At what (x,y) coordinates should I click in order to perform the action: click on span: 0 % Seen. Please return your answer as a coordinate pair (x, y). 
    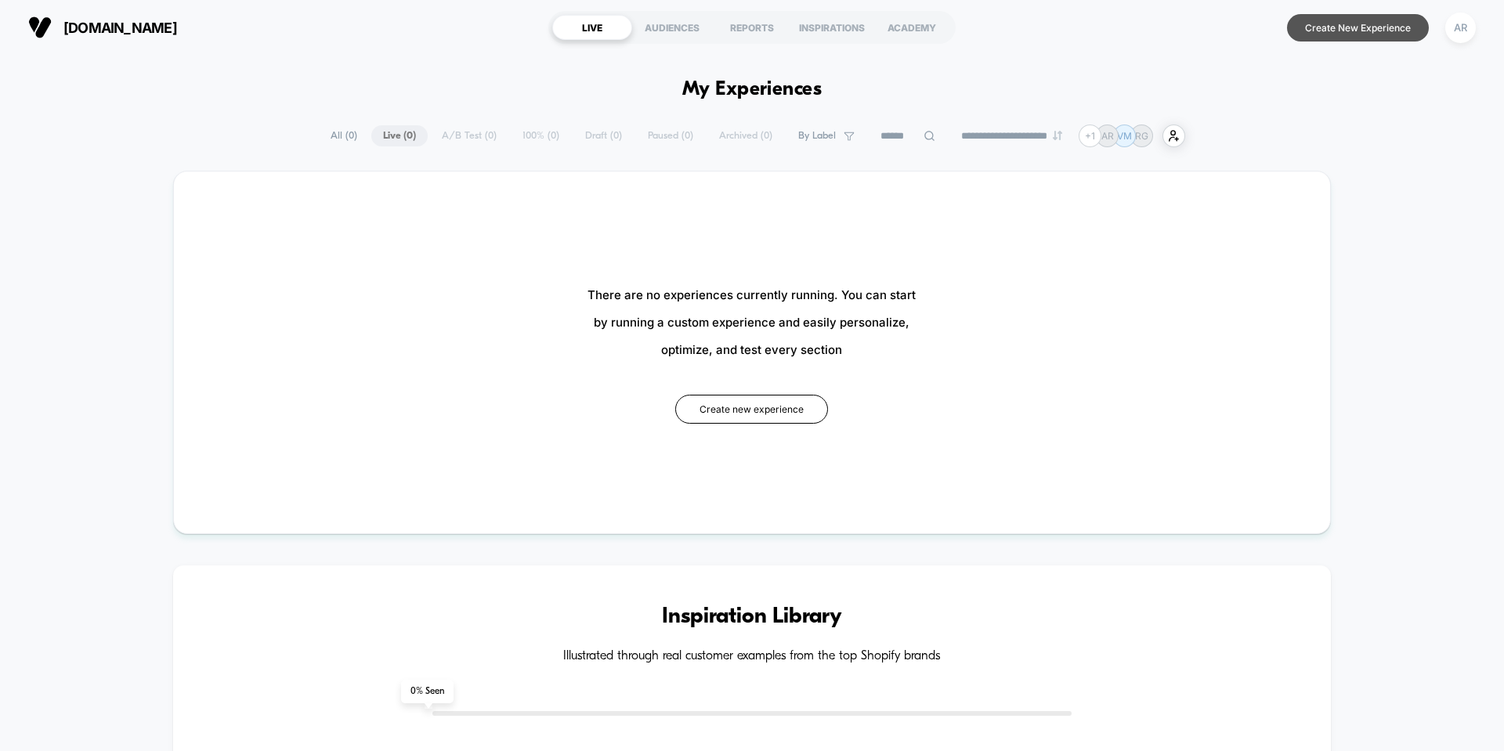
    Looking at the image, I should click on (427, 692).